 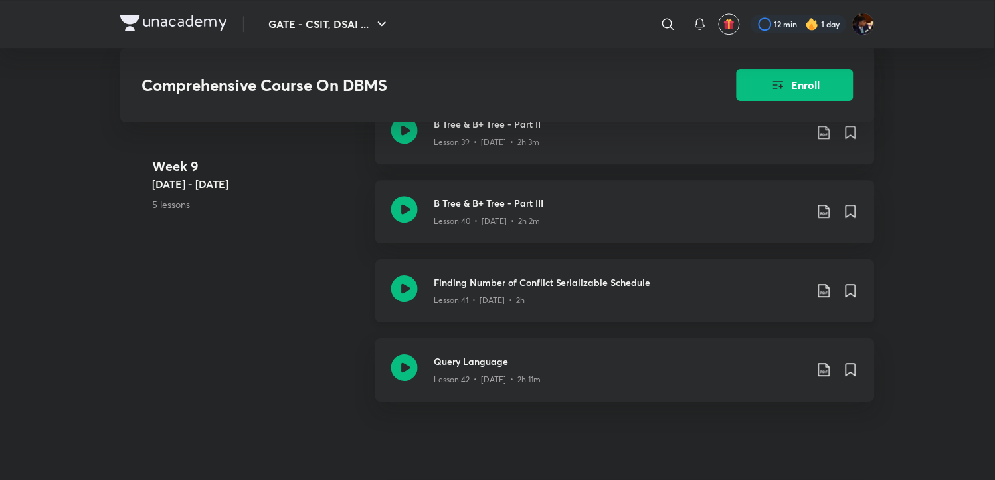 I want to click on img: streak, so click(x=812, y=24).